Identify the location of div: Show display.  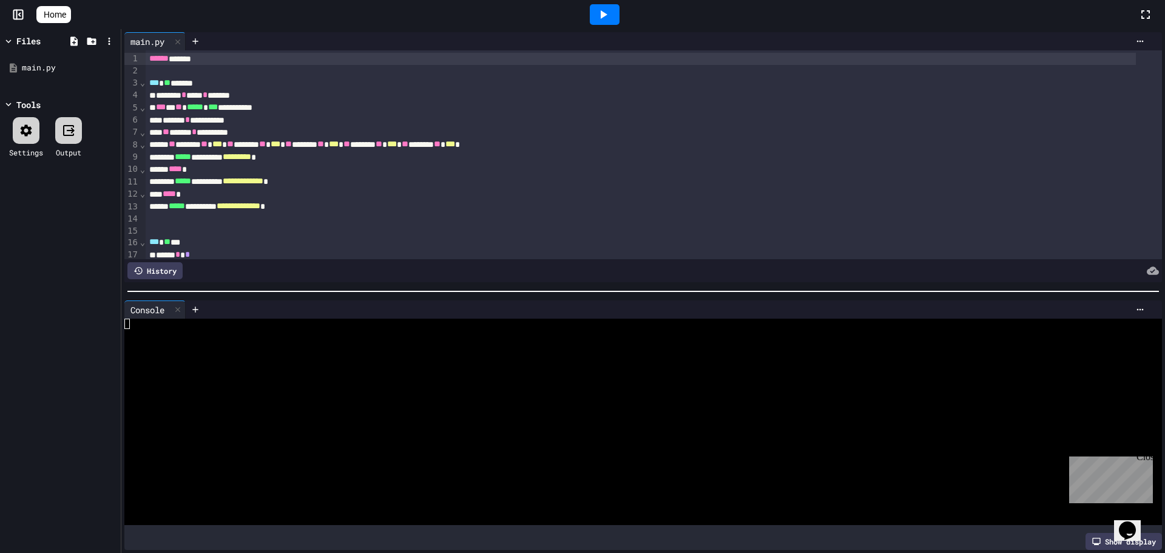
(1124, 541).